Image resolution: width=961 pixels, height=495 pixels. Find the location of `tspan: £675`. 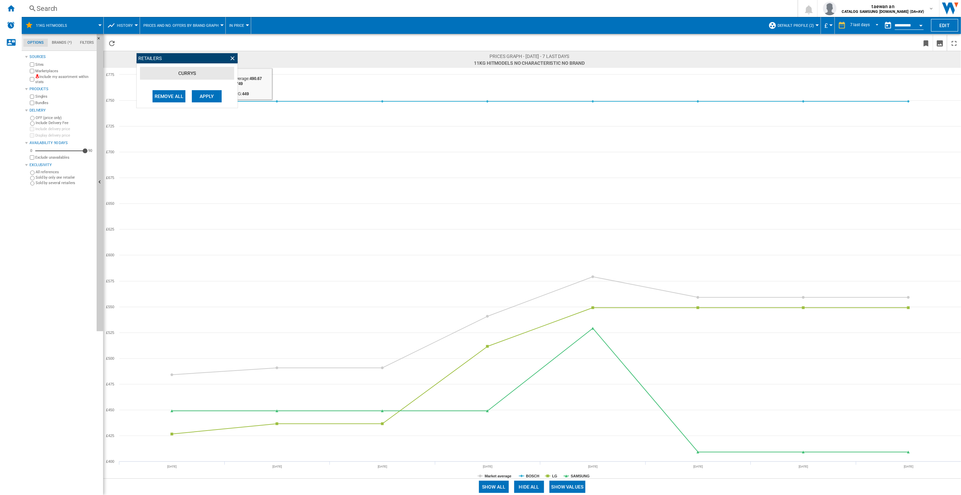

tspan: £675 is located at coordinates (110, 178).